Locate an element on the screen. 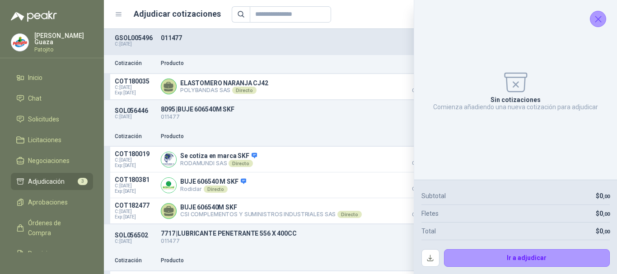 This screenshot has height=274, width=617. p: $ 783.805 is located at coordinates (421, 158).